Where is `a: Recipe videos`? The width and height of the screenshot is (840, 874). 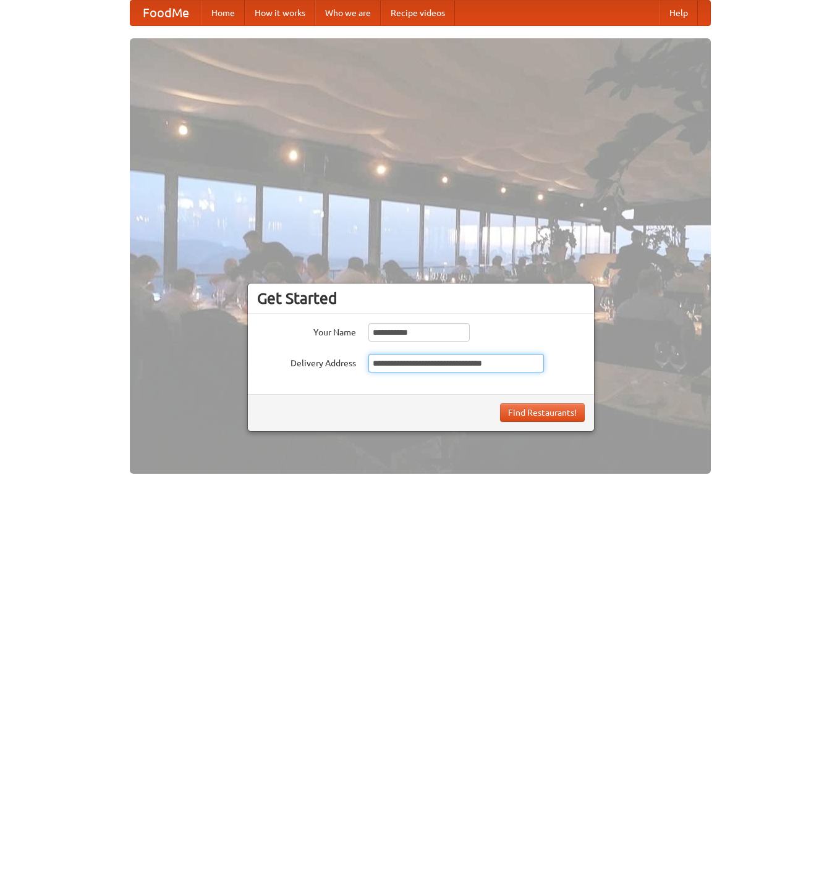 a: Recipe videos is located at coordinates (418, 13).